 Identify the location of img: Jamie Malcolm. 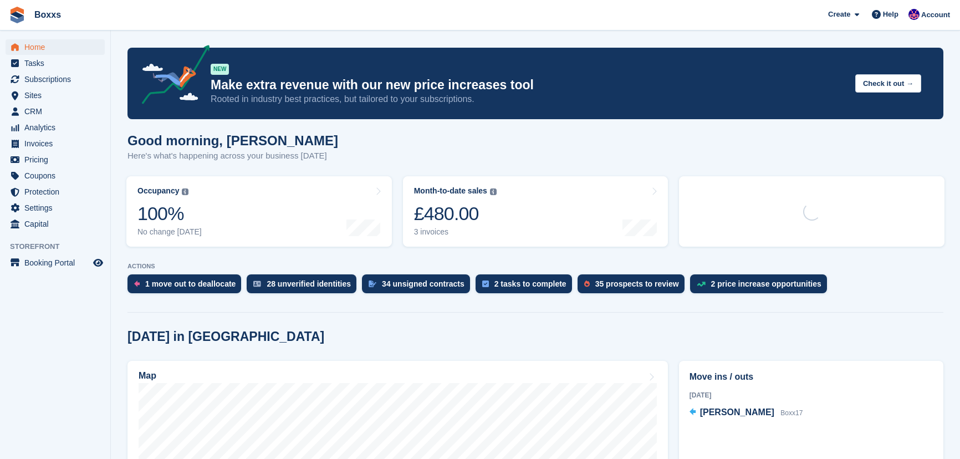
(914, 14).